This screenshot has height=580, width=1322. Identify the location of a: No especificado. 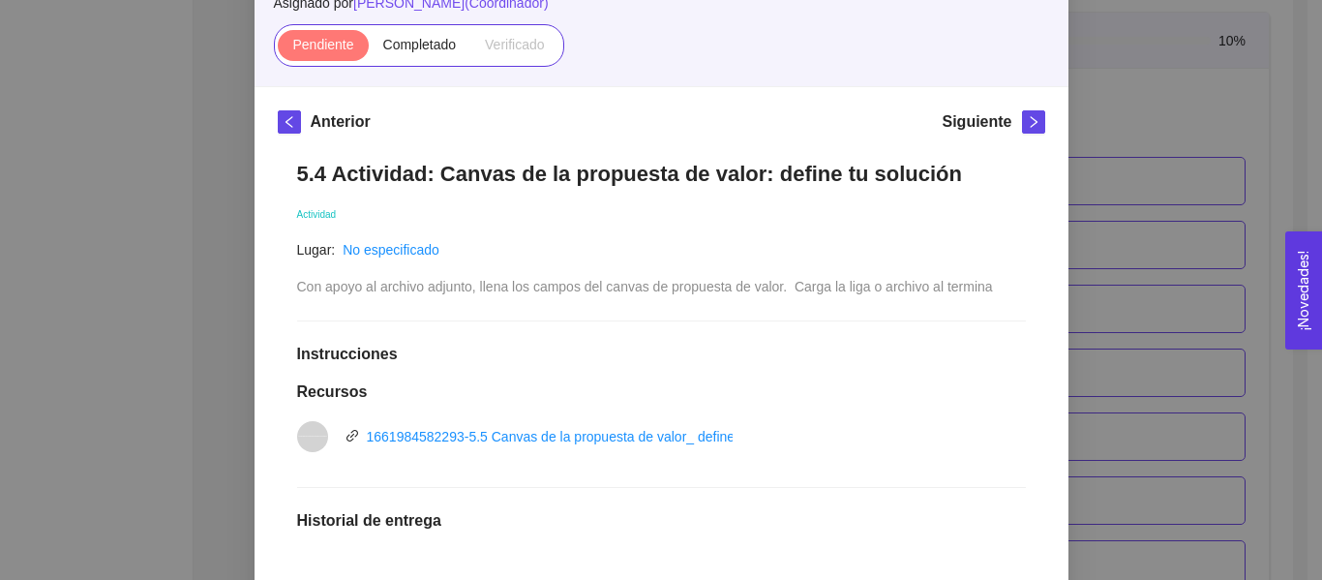
(391, 250).